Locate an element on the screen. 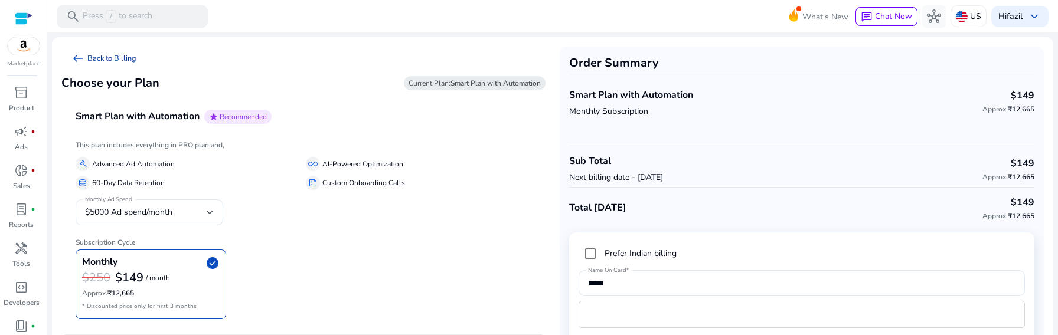  p: Product is located at coordinates (21, 108).